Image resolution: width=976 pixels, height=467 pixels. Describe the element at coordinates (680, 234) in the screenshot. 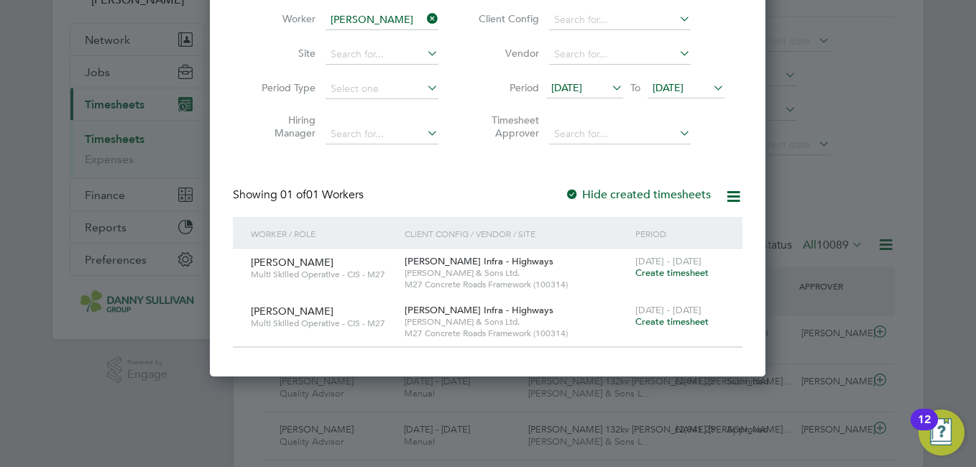

I see `div: Period` at that location.